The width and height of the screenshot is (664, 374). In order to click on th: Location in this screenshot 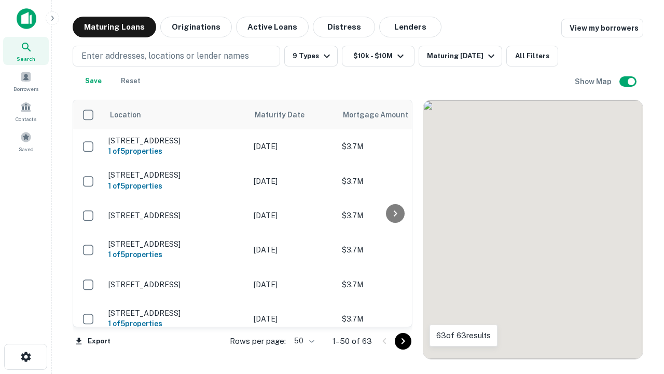, I will do `click(176, 115)`.